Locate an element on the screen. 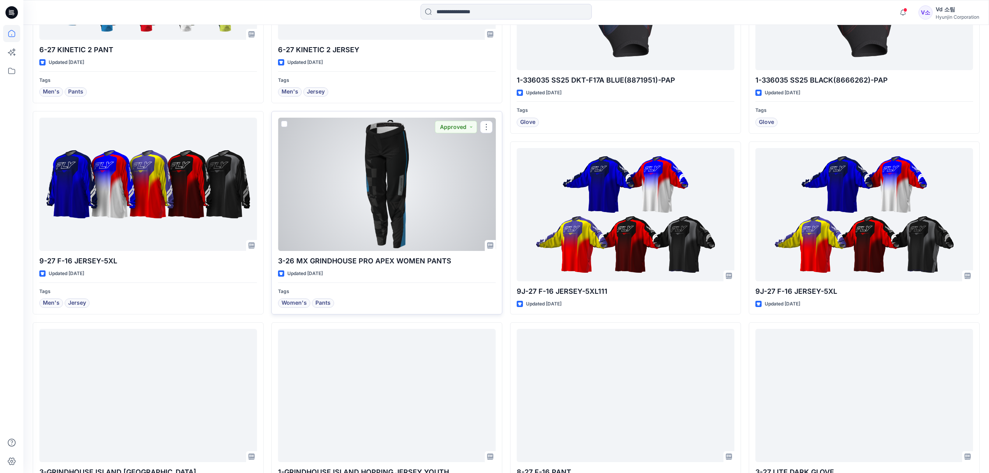 The height and width of the screenshot is (473, 989). div: V소 is located at coordinates (925, 12).